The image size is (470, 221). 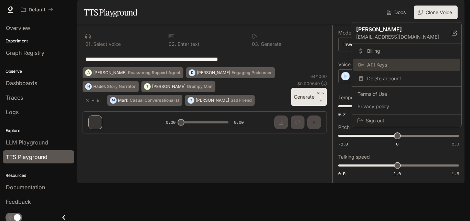 I want to click on div: Delete account, so click(x=407, y=78).